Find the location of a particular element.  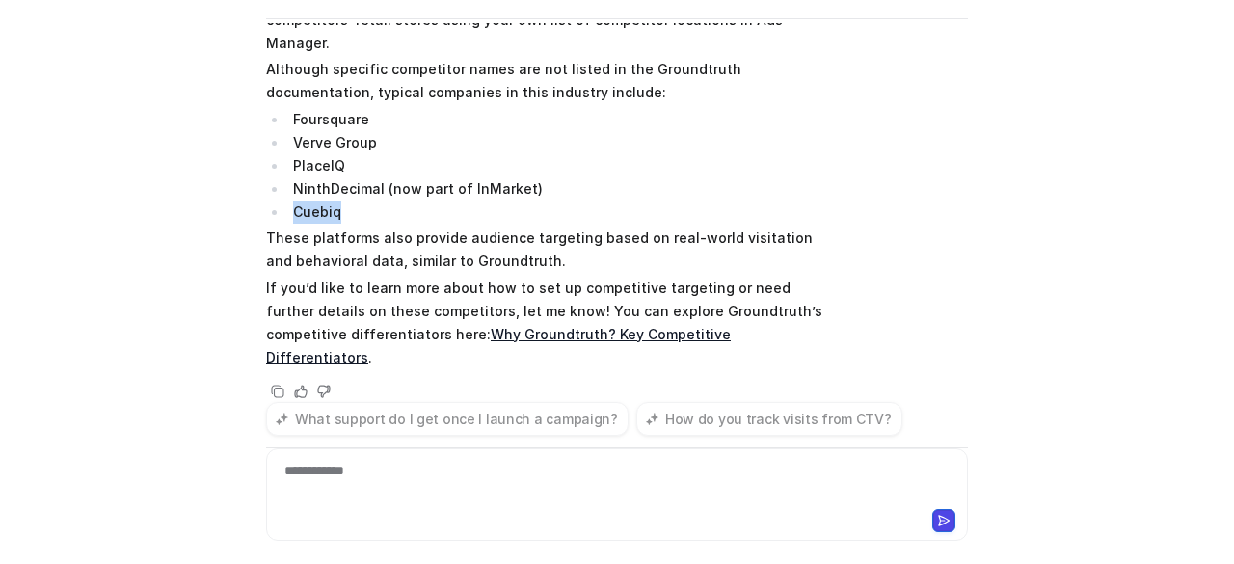

li: PlaceIQ is located at coordinates (558, 166).